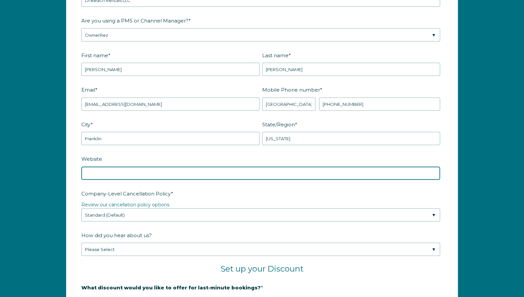 This screenshot has width=524, height=297. What do you see at coordinates (125, 205) in the screenshot?
I see `a: Review our cancellation policy options` at bounding box center [125, 205].